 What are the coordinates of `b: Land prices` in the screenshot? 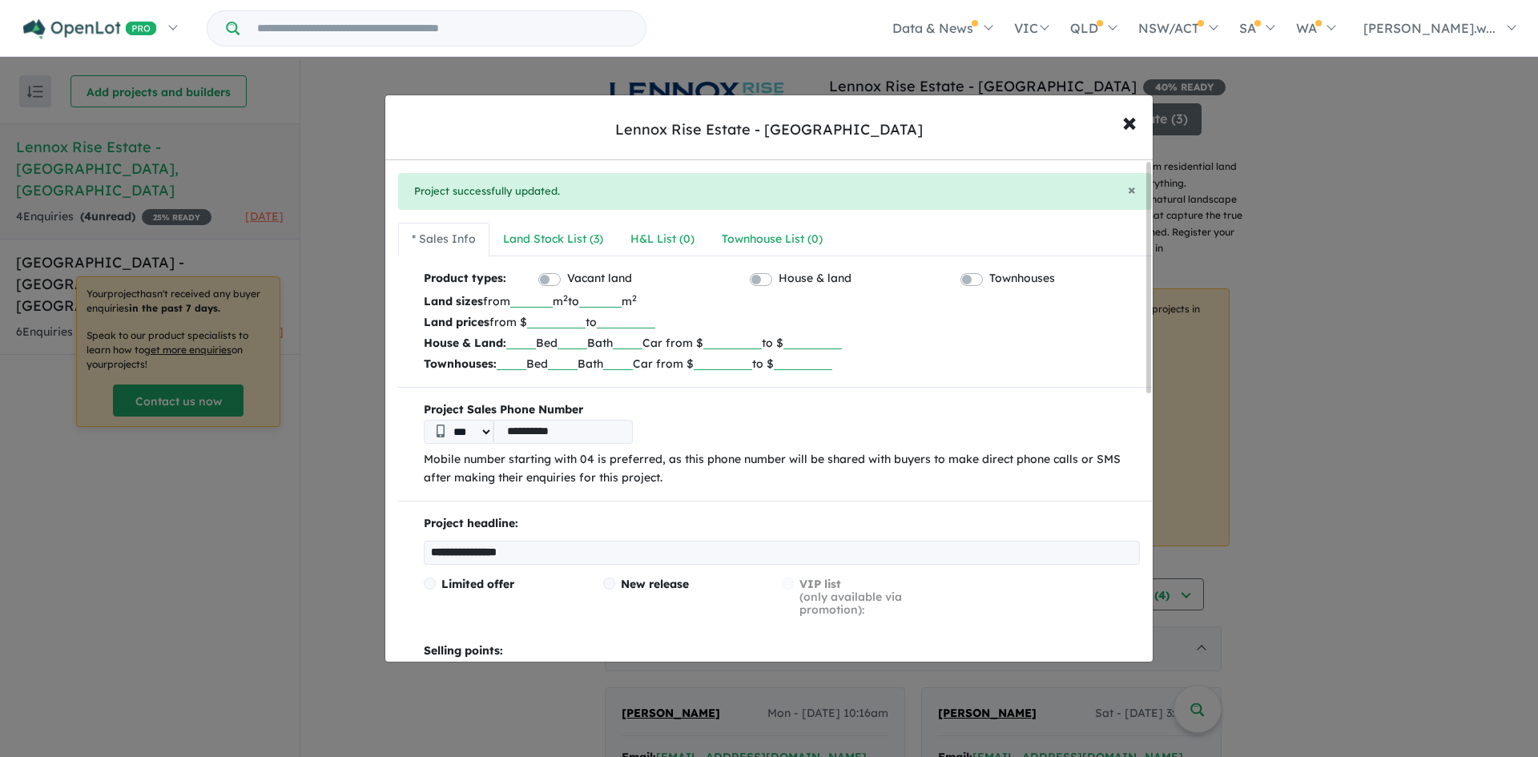 It's located at (457, 322).